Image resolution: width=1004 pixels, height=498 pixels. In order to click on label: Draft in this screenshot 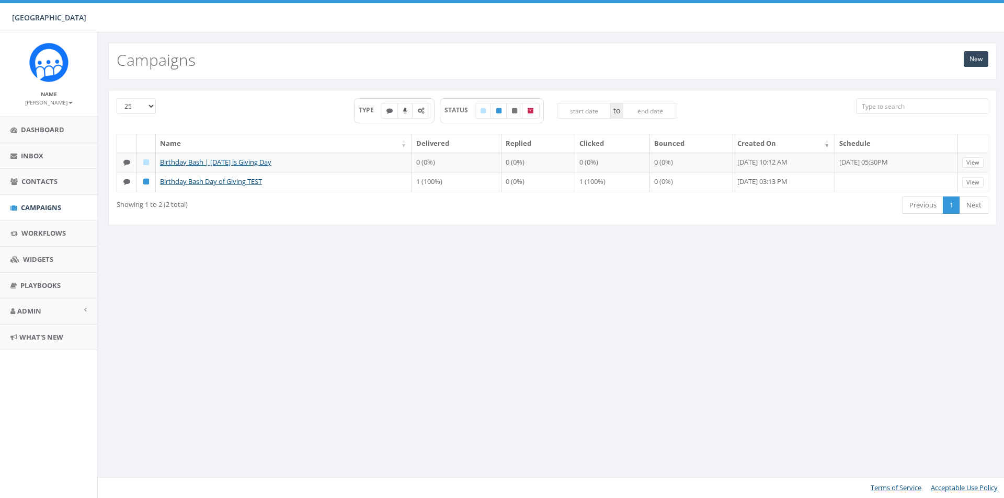, I will do `click(483, 111)`.